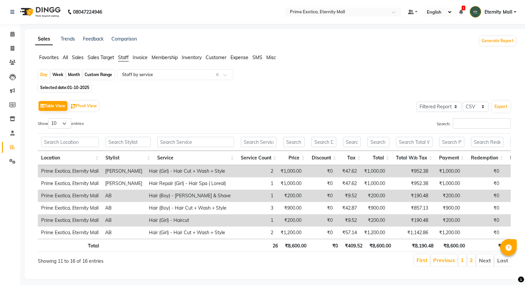 This screenshot has width=525, height=285. What do you see at coordinates (257, 57) in the screenshot?
I see `span: SMS` at bounding box center [257, 57].